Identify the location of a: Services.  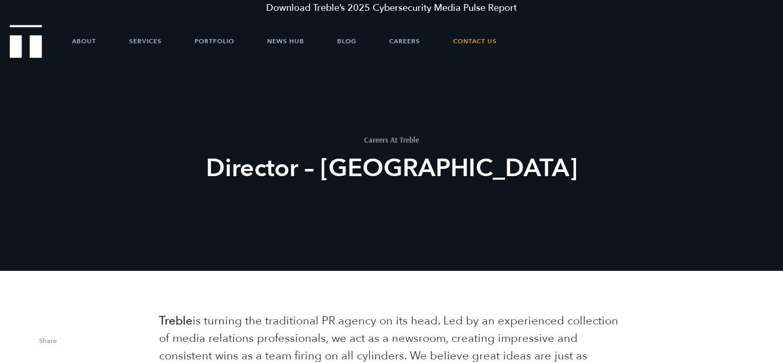
(145, 41).